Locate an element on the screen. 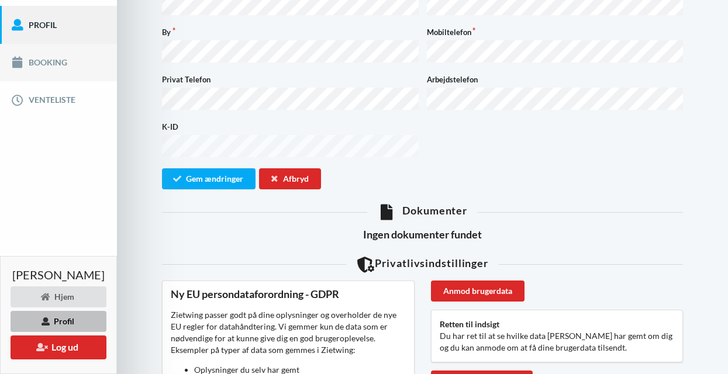 Image resolution: width=728 pixels, height=374 pixels. div: Profil is located at coordinates (58, 321).